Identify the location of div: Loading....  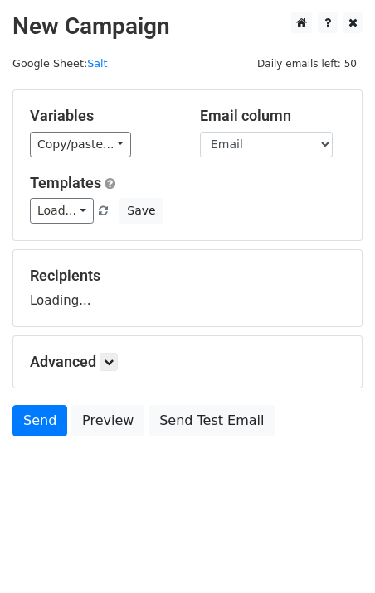
(187, 288).